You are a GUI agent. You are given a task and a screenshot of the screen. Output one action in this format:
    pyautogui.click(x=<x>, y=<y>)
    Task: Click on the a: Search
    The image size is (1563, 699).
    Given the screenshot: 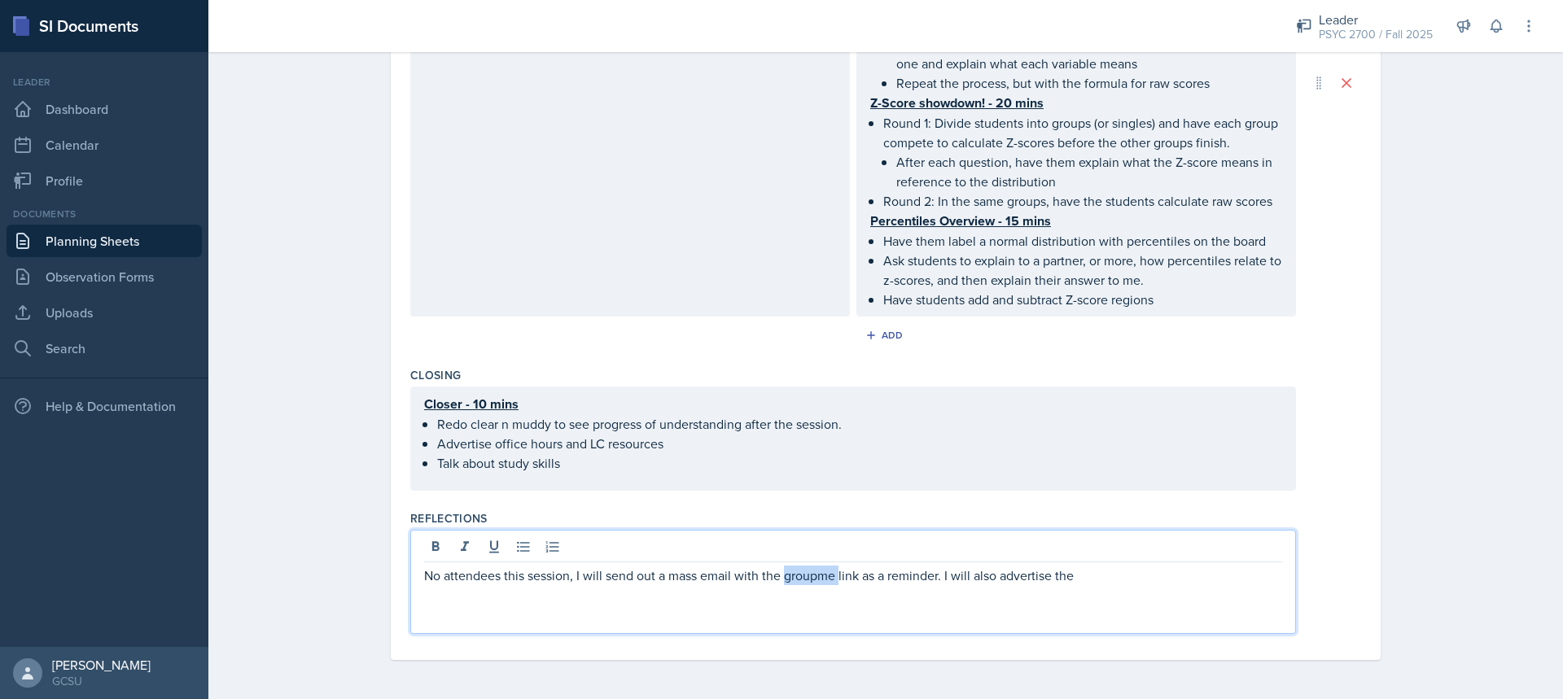 What is the action you would take?
    pyautogui.click(x=104, y=348)
    